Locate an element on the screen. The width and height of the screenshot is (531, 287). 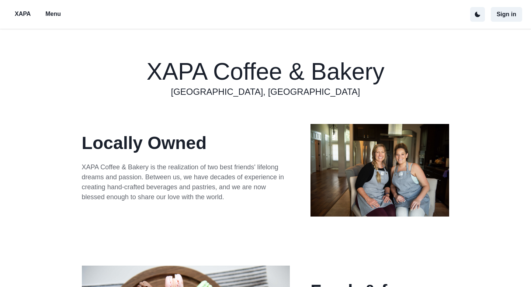
button: Sign in is located at coordinates (506, 14).